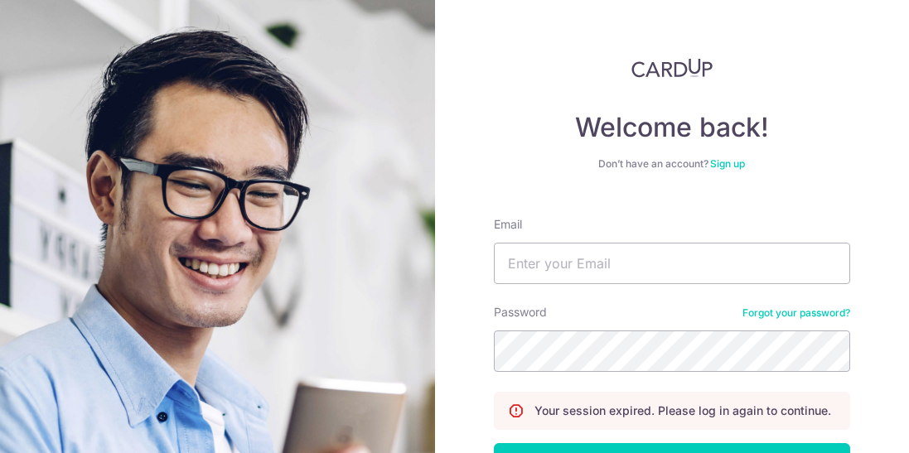 This screenshot has height=453, width=909. I want to click on label: Password, so click(520, 312).